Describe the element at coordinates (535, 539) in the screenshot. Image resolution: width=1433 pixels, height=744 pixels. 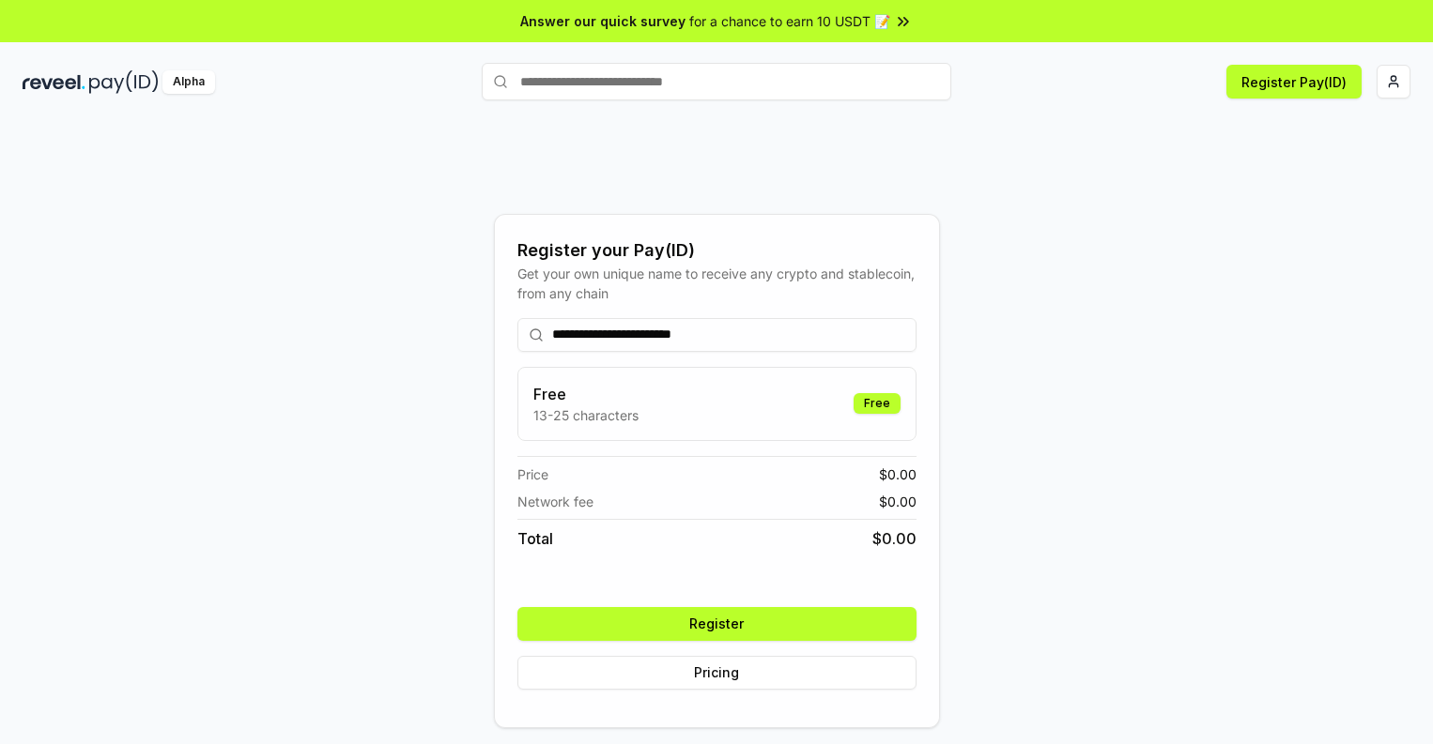
I see `span: Total` at that location.